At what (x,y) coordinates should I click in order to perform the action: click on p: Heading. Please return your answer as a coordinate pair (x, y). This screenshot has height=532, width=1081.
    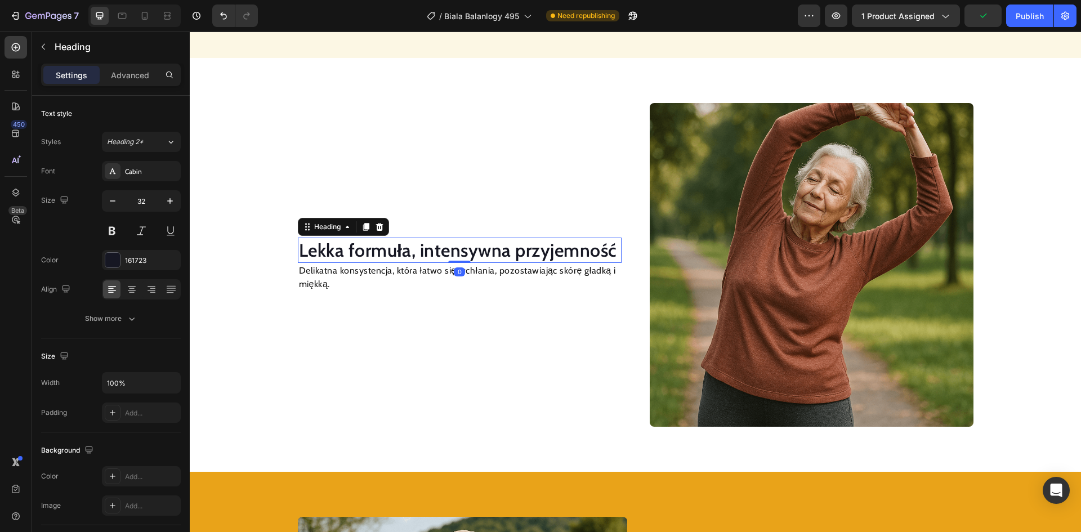
    Looking at the image, I should click on (115, 47).